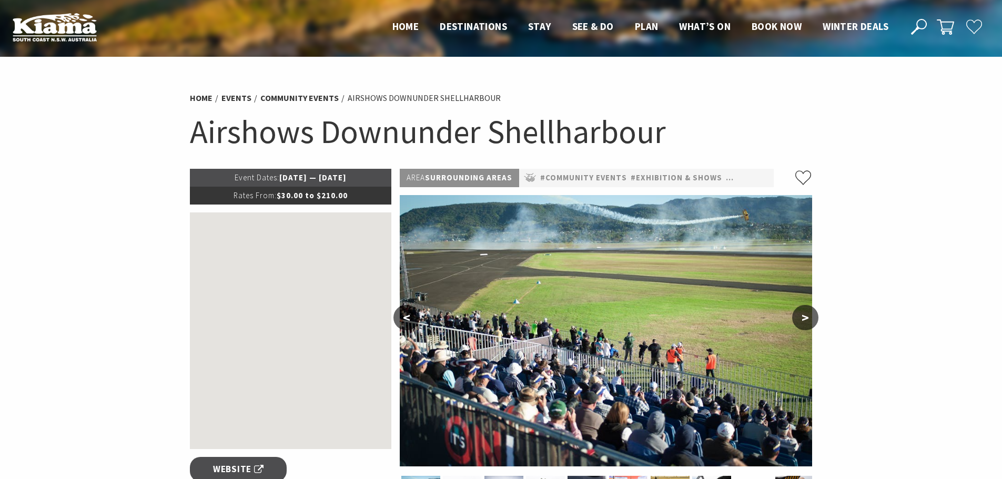 The width and height of the screenshot is (1002, 479). I want to click on span: Winter Deals, so click(855, 26).